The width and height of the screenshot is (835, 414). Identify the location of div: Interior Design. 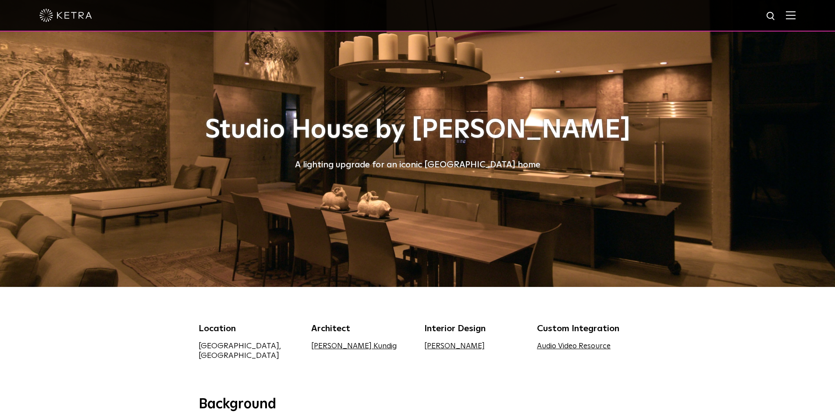
(474, 329).